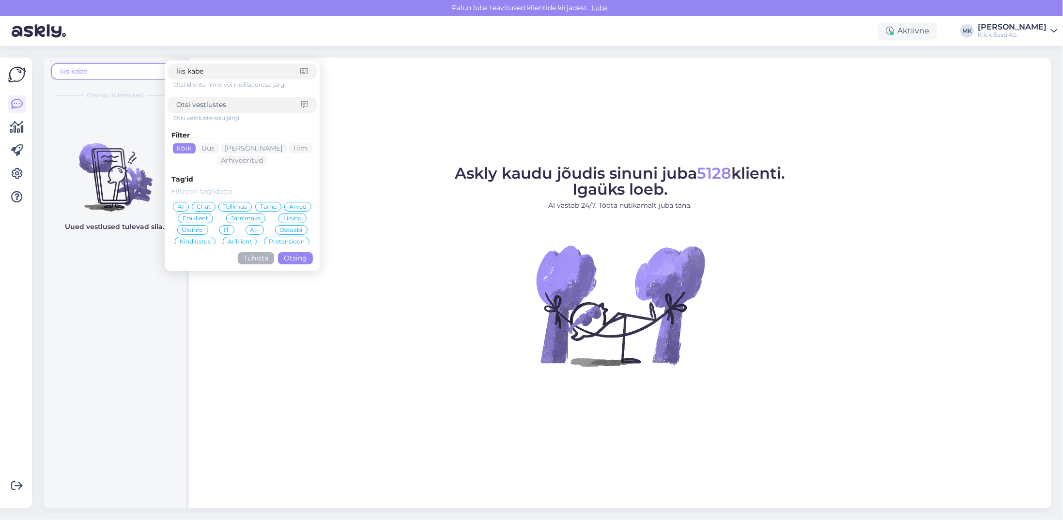 The height and width of the screenshot is (520, 1063). I want to click on span: Üldinfo, so click(193, 230).